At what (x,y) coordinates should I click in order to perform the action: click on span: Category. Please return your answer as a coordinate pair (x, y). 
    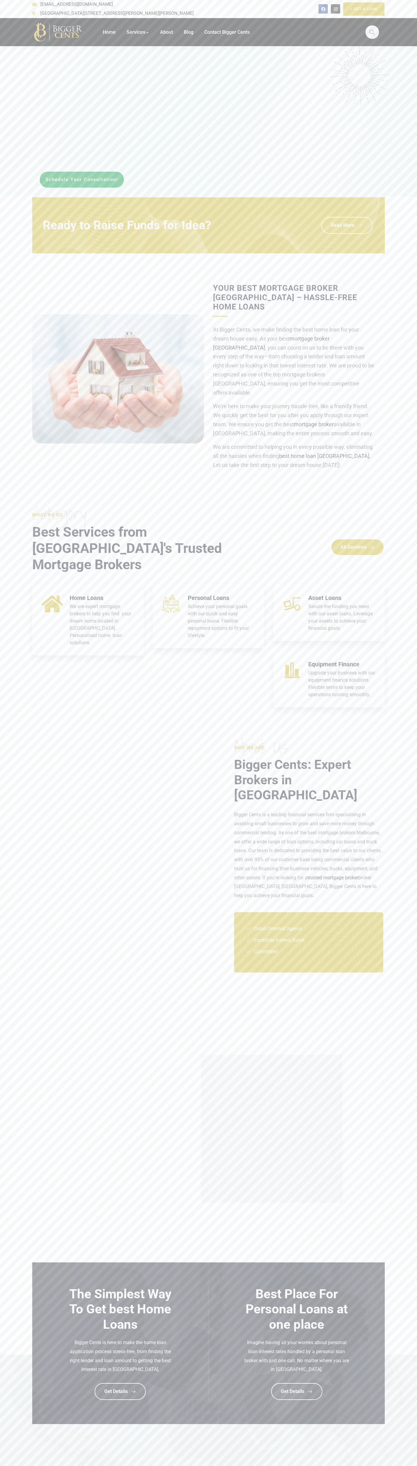
    Looking at the image, I should click on (153, 513).